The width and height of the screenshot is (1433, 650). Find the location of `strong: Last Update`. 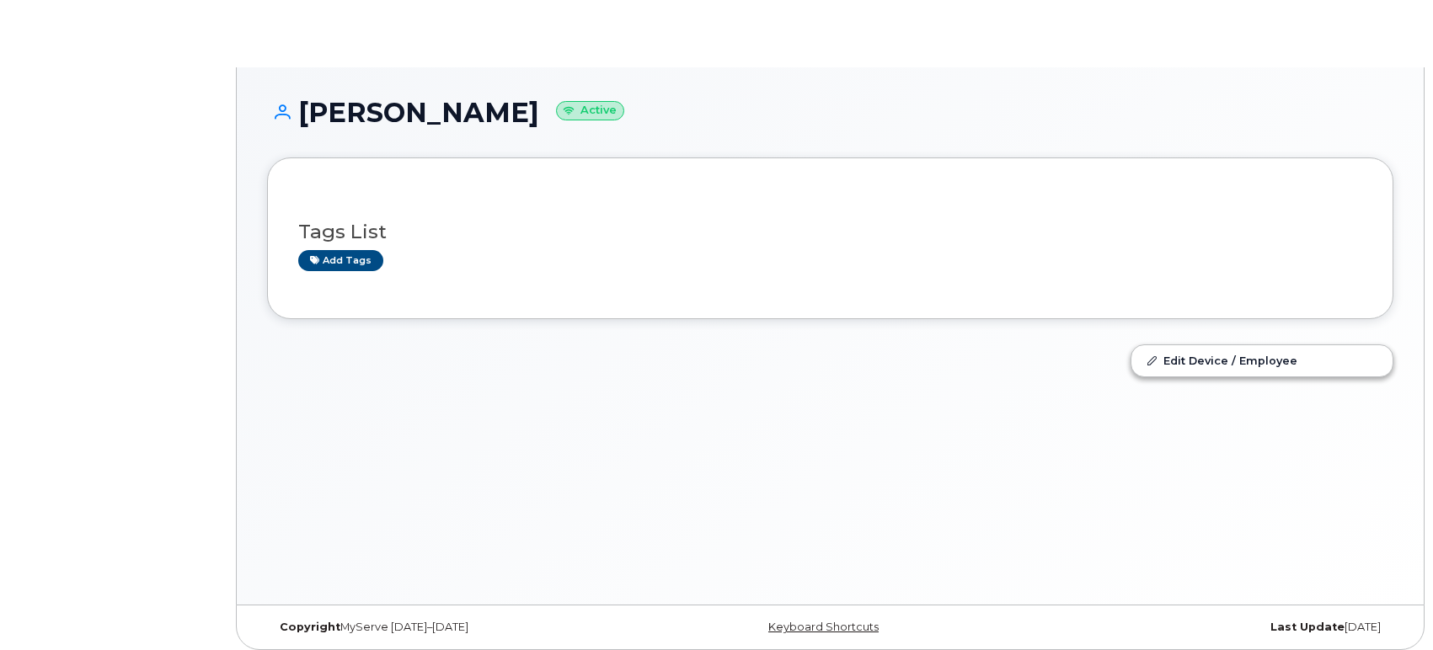

strong: Last Update is located at coordinates (1307, 627).